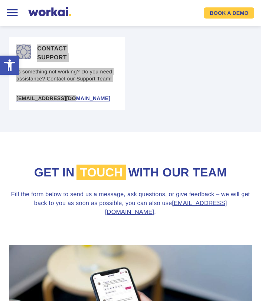 Image resolution: width=261 pixels, height=301 pixels. I want to click on span: Last name, so click(127, 34).